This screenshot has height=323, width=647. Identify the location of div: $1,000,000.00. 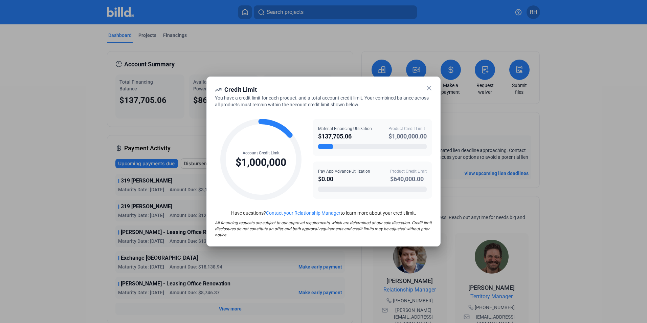
(407, 136).